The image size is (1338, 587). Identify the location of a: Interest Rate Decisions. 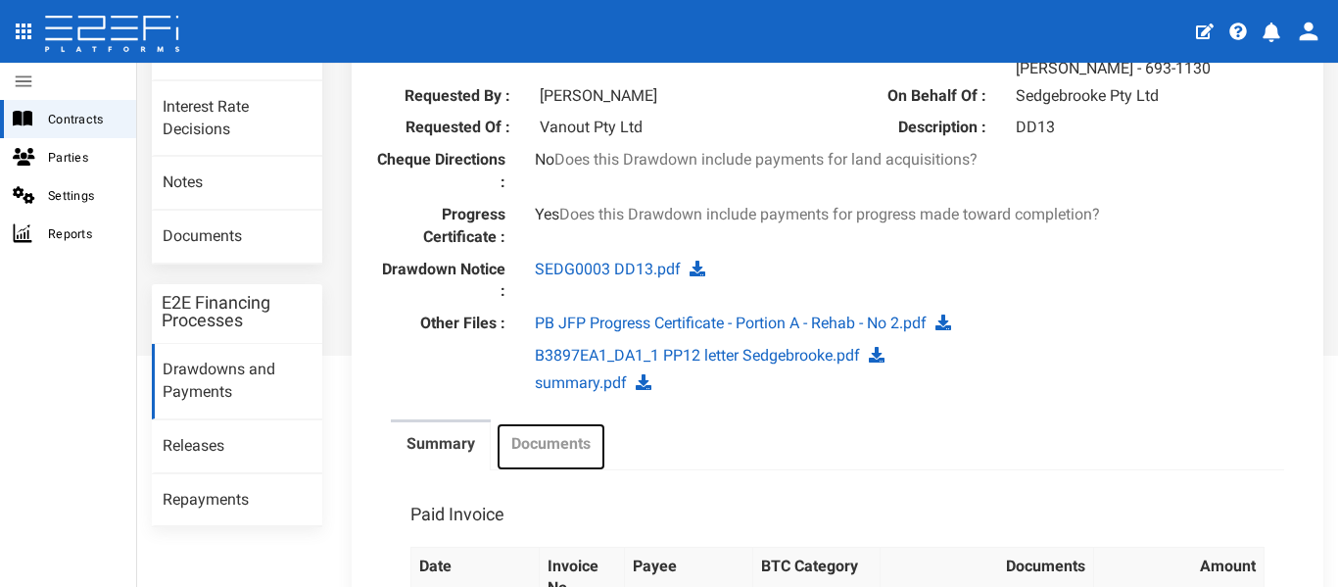
(237, 119).